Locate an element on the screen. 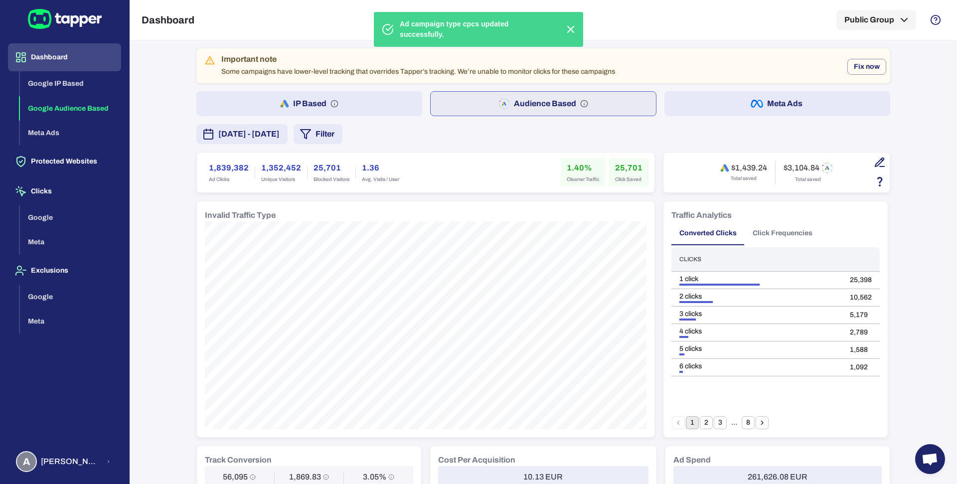  button: Google Audience Based is located at coordinates (70, 109).